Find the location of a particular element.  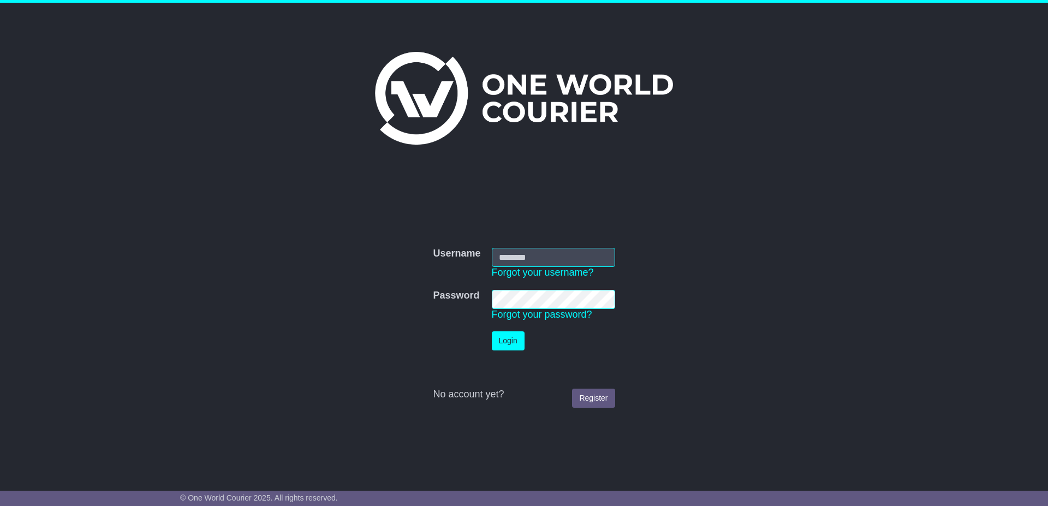

a: Register is located at coordinates (593, 398).